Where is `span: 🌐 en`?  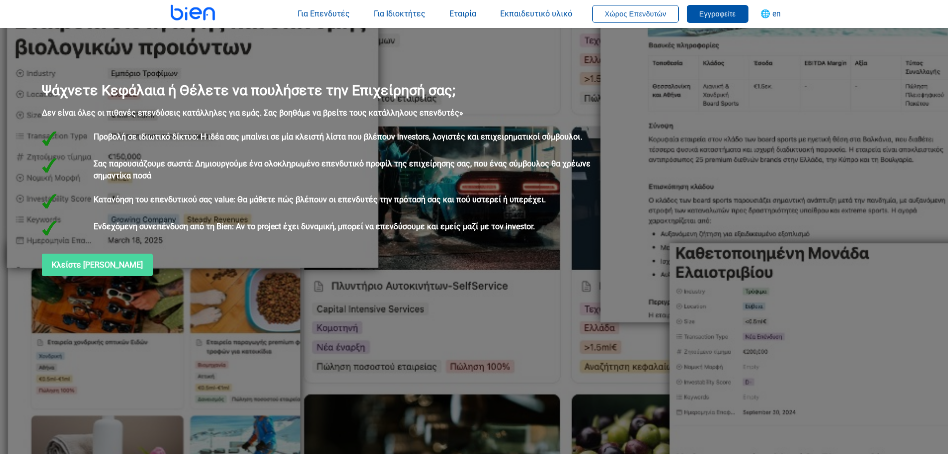
span: 🌐 en is located at coordinates (771, 13).